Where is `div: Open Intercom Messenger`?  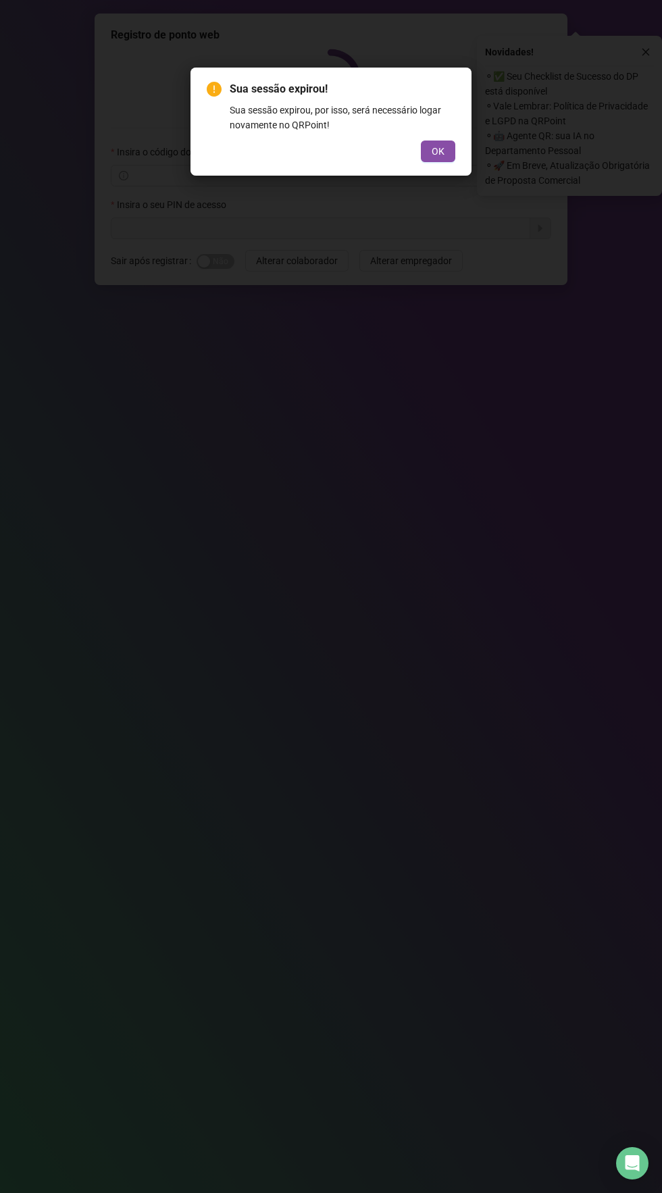
div: Open Intercom Messenger is located at coordinates (632, 1163).